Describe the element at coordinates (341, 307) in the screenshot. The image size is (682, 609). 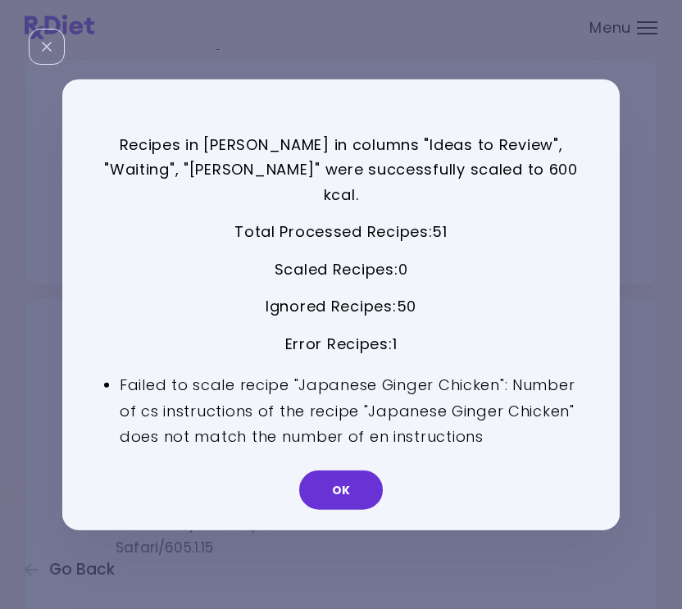
I see `p: Ignored Recipes : 50` at that location.